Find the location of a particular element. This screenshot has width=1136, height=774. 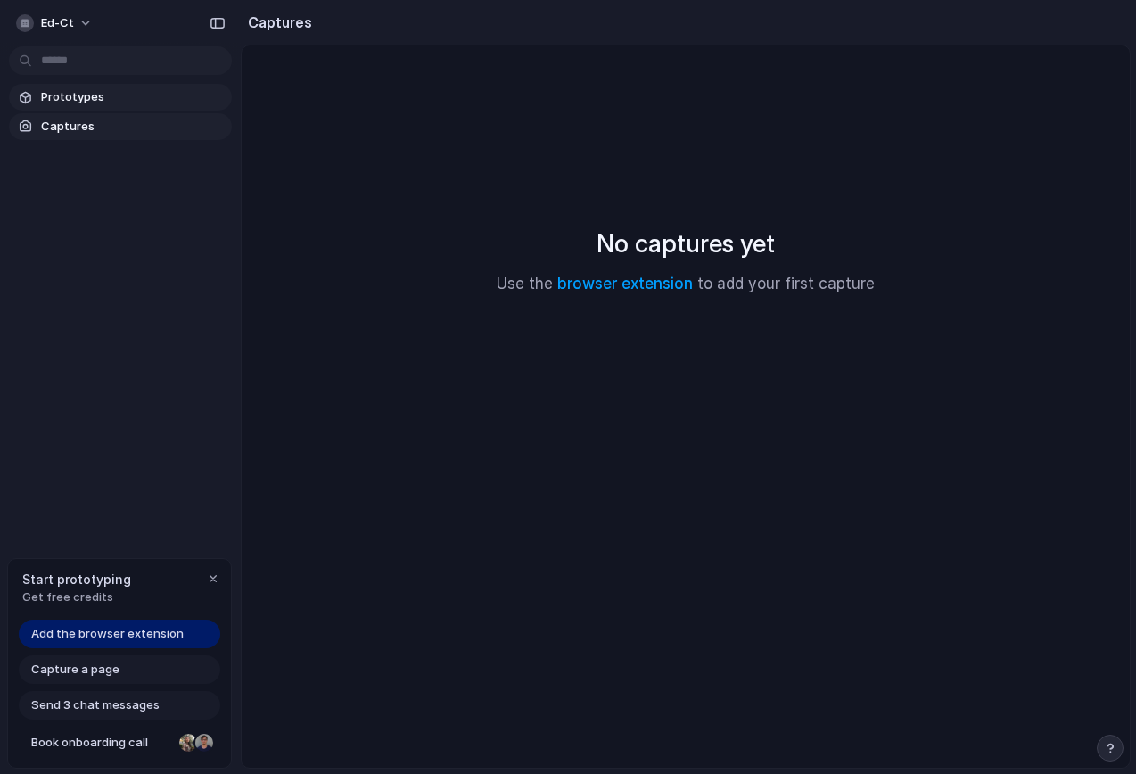

div: Nicole Kubica is located at coordinates (188, 743).